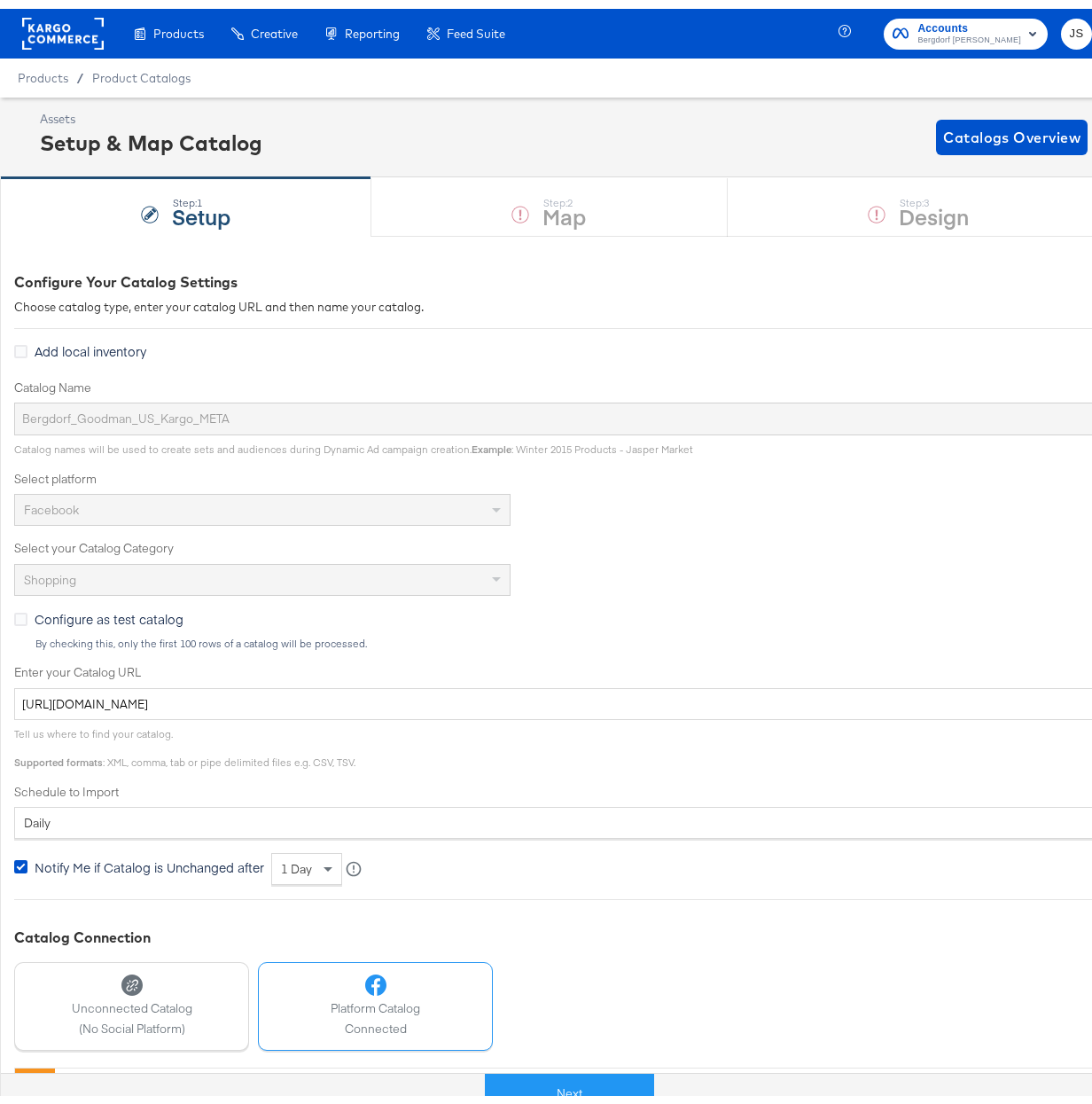  I want to click on span: Unconnected Catalog, so click(132, 999).